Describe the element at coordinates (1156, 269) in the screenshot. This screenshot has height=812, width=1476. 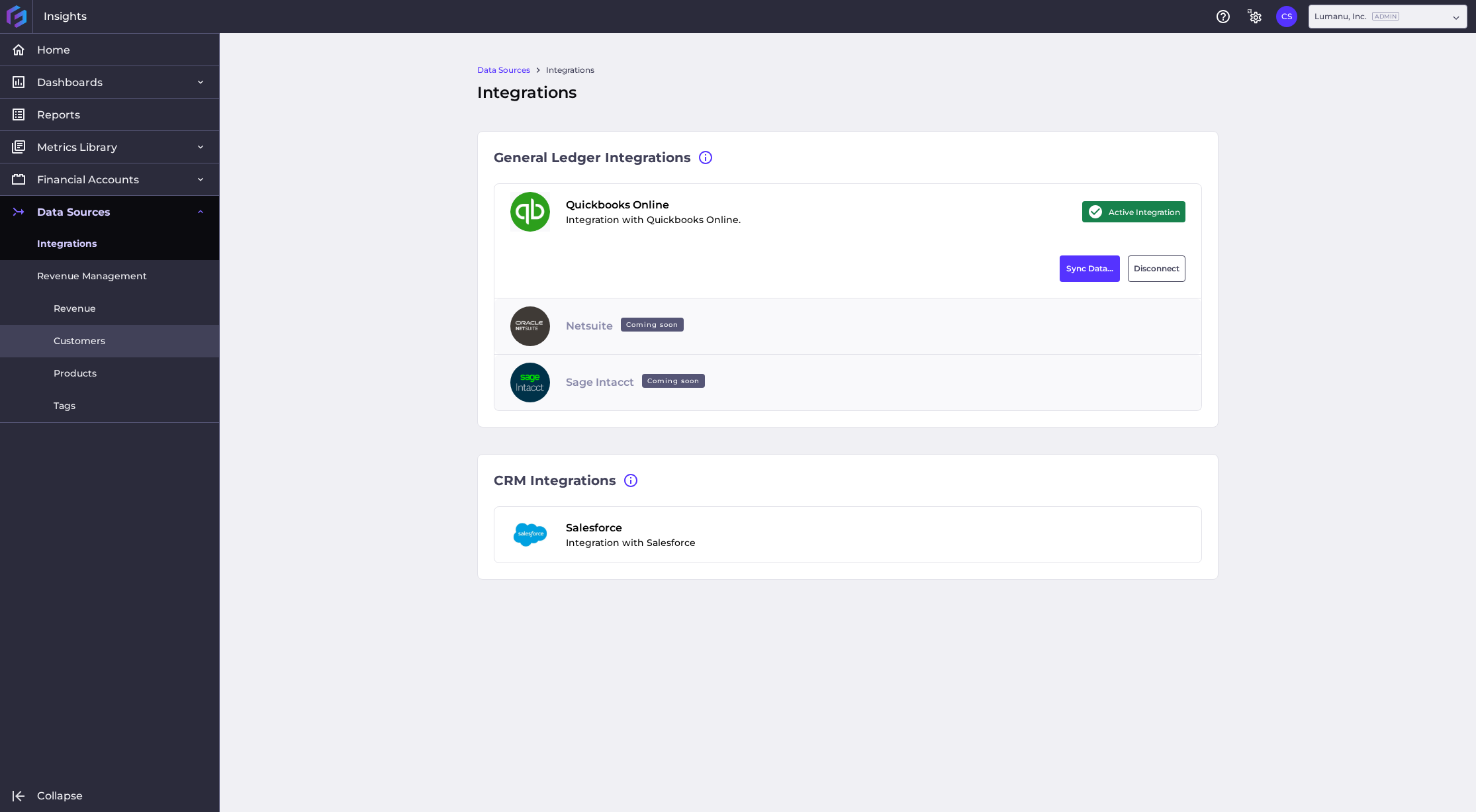
I see `button: Disconnect` at that location.